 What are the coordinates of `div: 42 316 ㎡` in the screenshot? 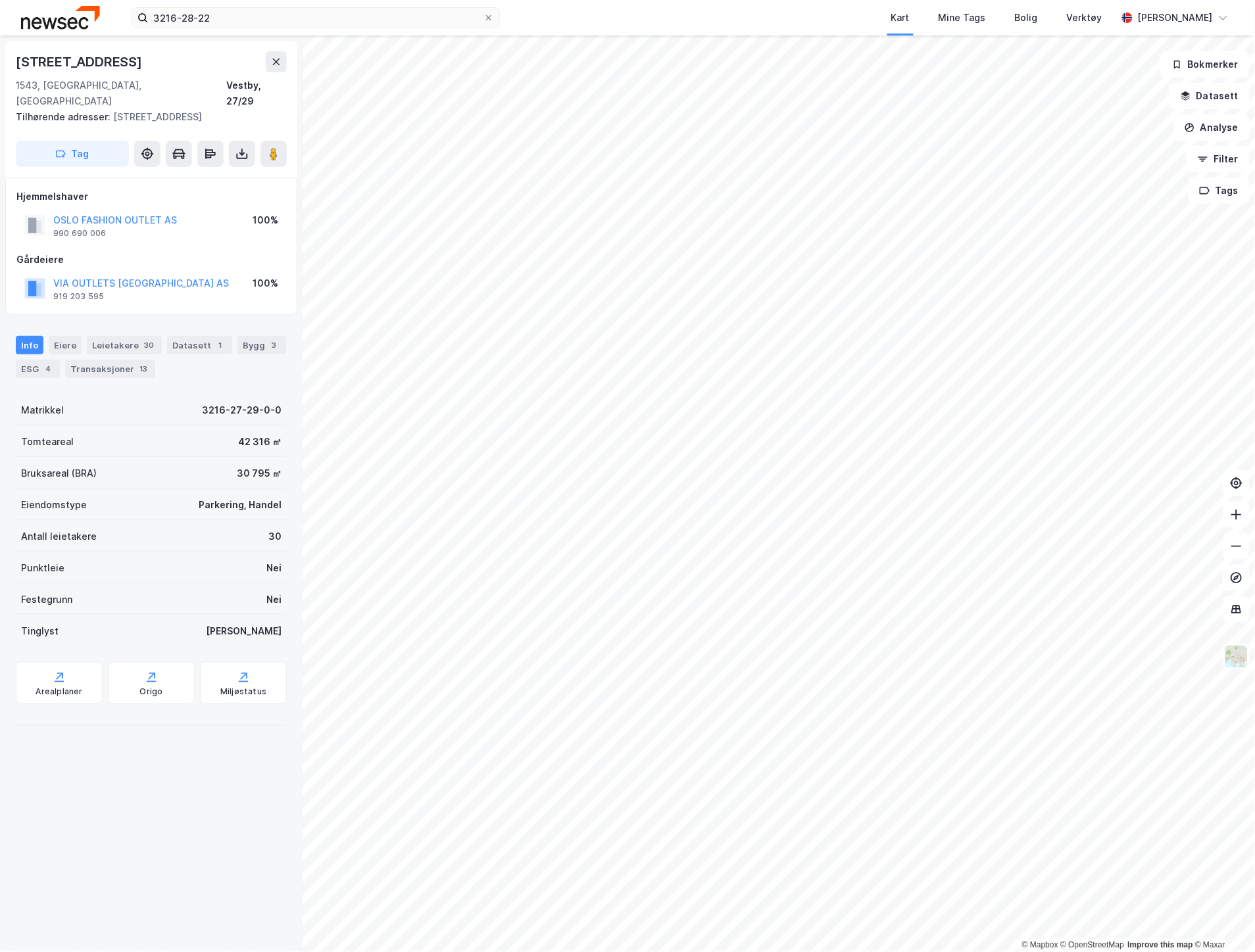 It's located at (260, 442).